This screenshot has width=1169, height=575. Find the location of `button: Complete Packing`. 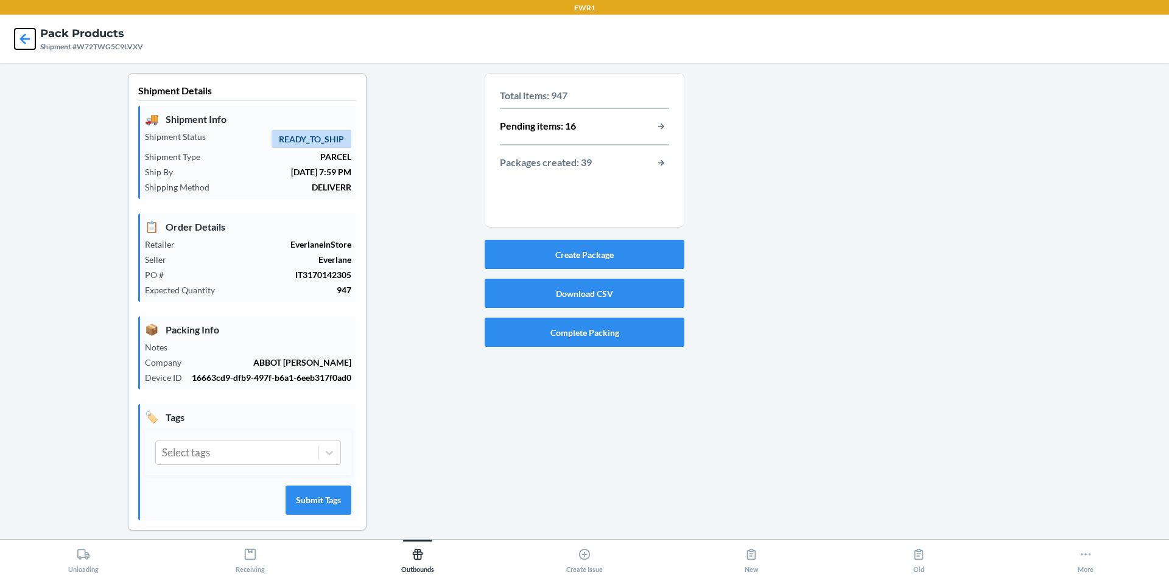

button: Complete Packing is located at coordinates (585, 332).